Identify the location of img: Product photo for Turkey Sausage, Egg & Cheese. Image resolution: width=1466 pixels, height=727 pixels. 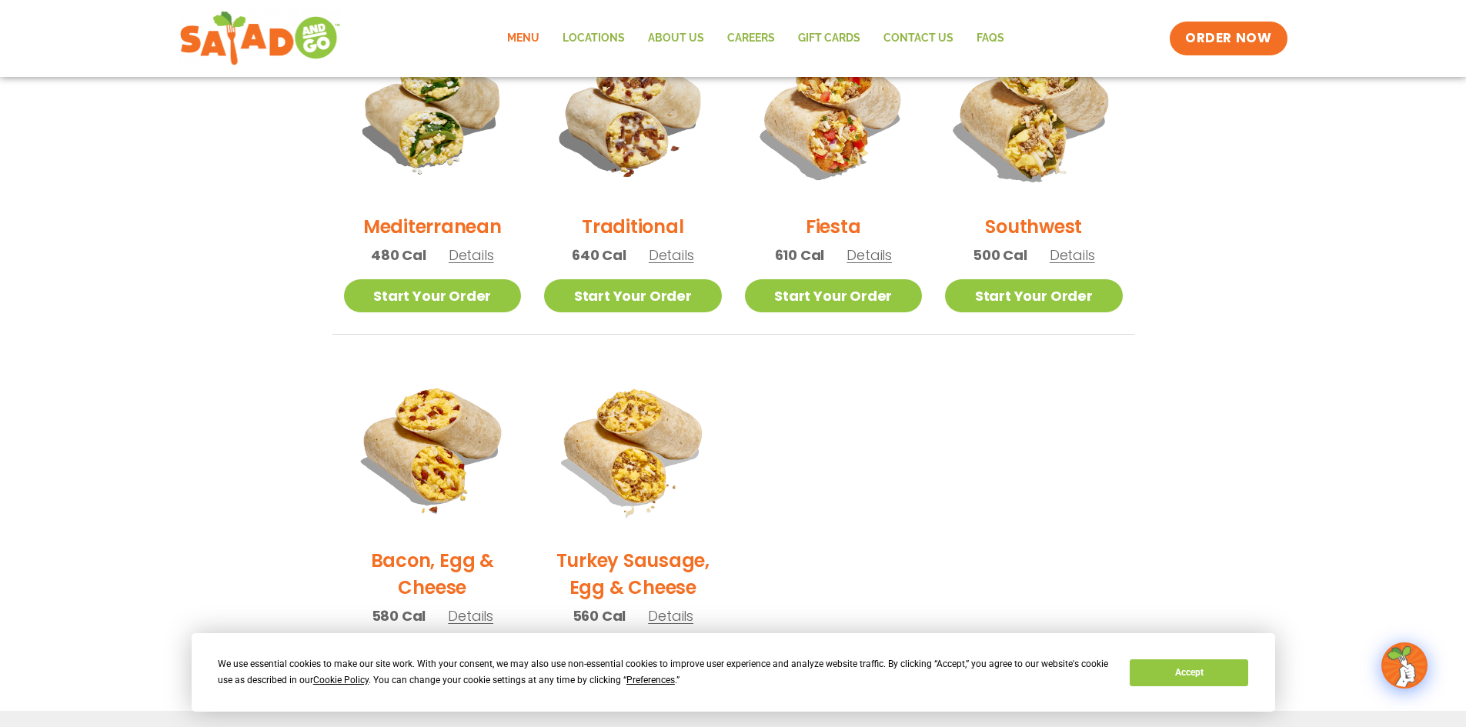
(633, 446).